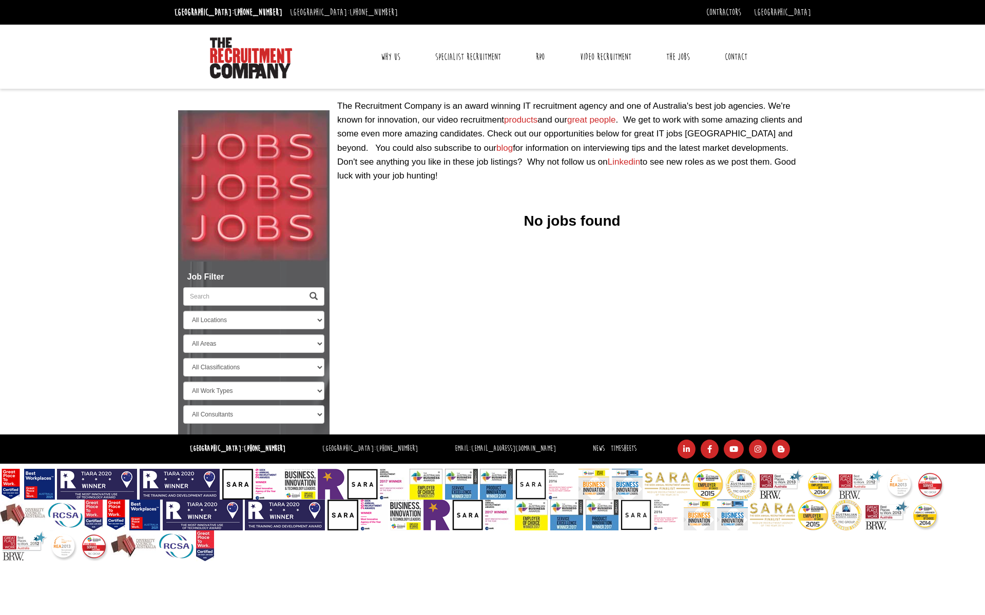 This screenshot has width=985, height=615. What do you see at coordinates (254, 277) in the screenshot?
I see `h5: Job Filter` at bounding box center [254, 277].